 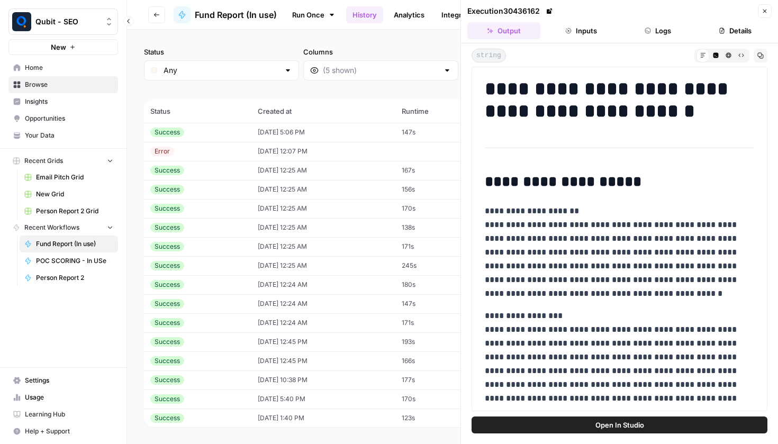 I want to click on button: Open In Studio, so click(x=619, y=425).